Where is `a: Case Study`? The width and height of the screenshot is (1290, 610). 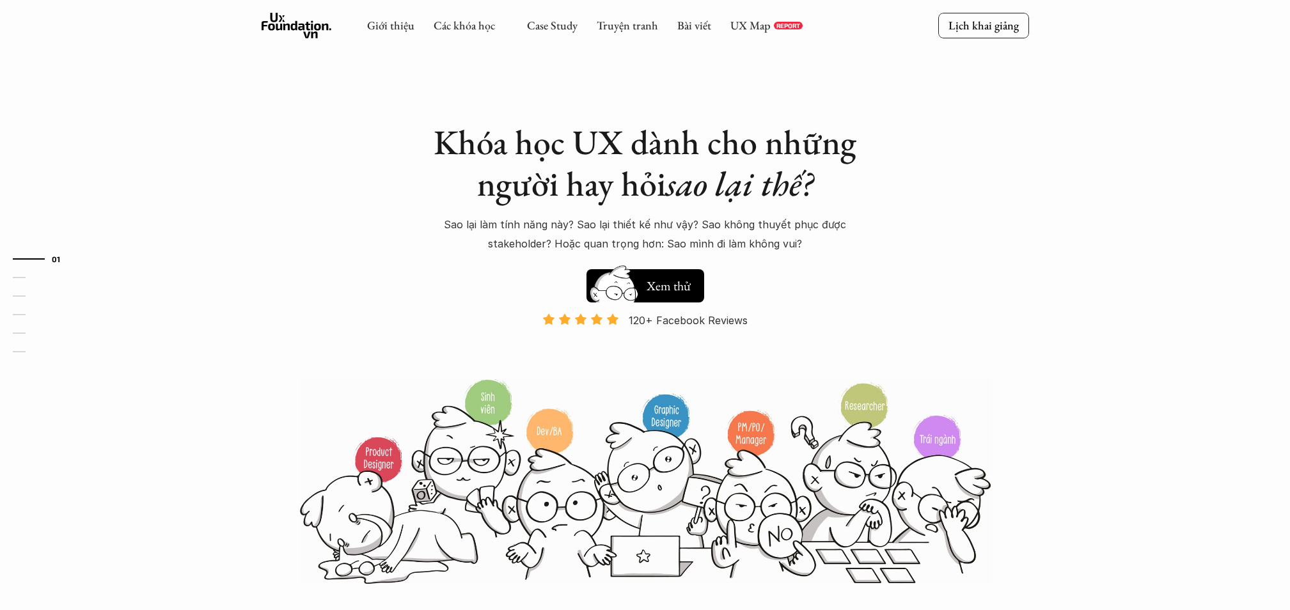 a: Case Study is located at coordinates (552, 25).